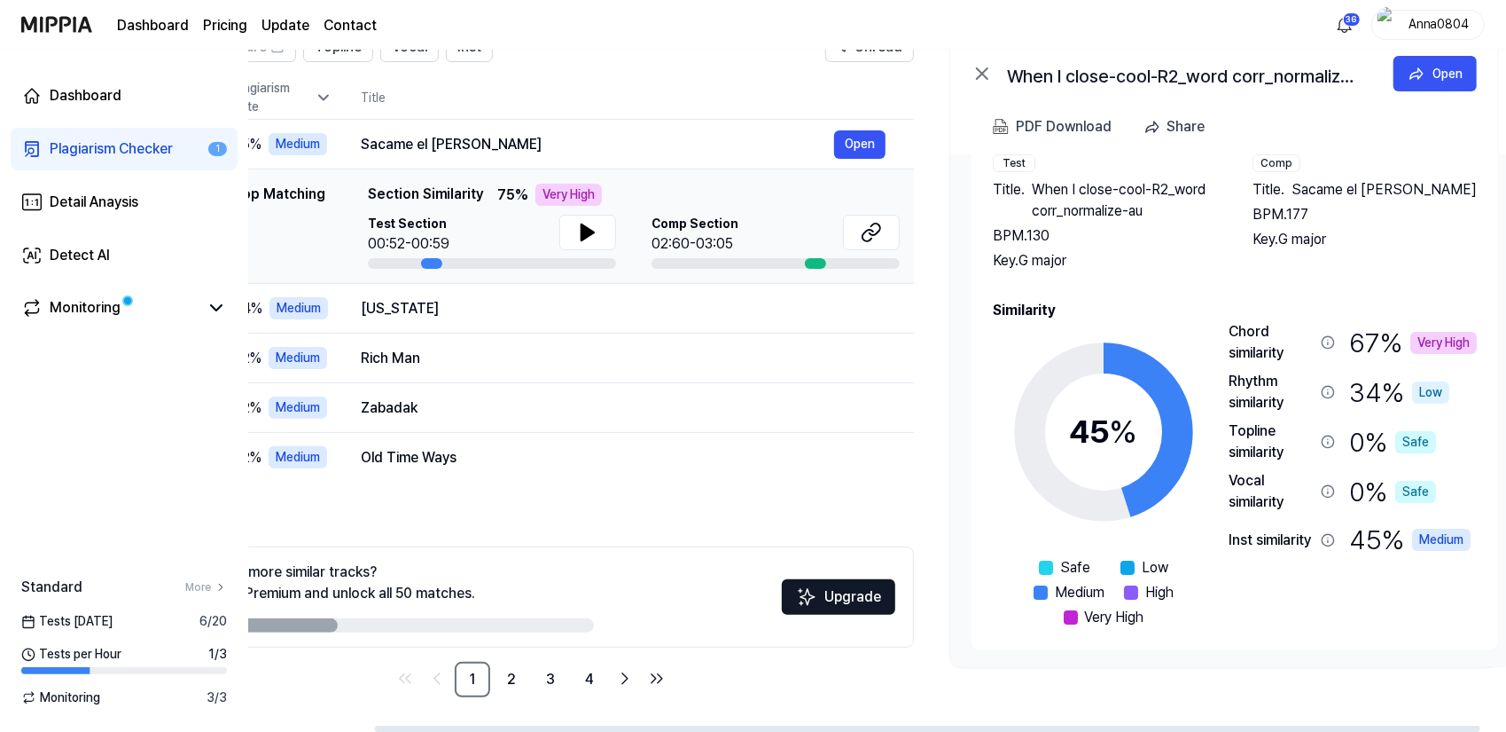 This screenshot has width=1506, height=732. Describe the element at coordinates (71, 653) in the screenshot. I see `span: Tests per Hour` at that location.